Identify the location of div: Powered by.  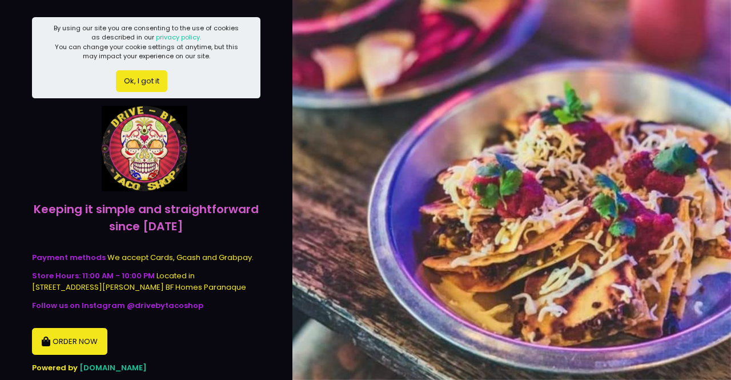
(146, 368).